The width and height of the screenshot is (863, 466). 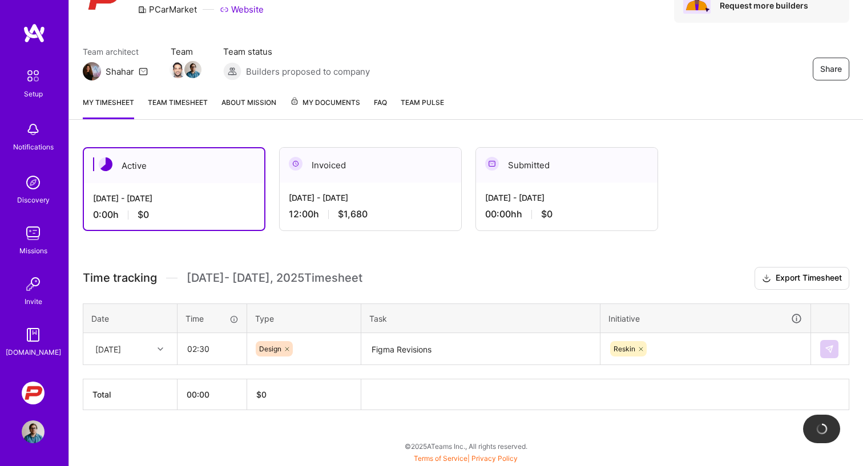 I want to click on img: guide book, so click(x=33, y=335).